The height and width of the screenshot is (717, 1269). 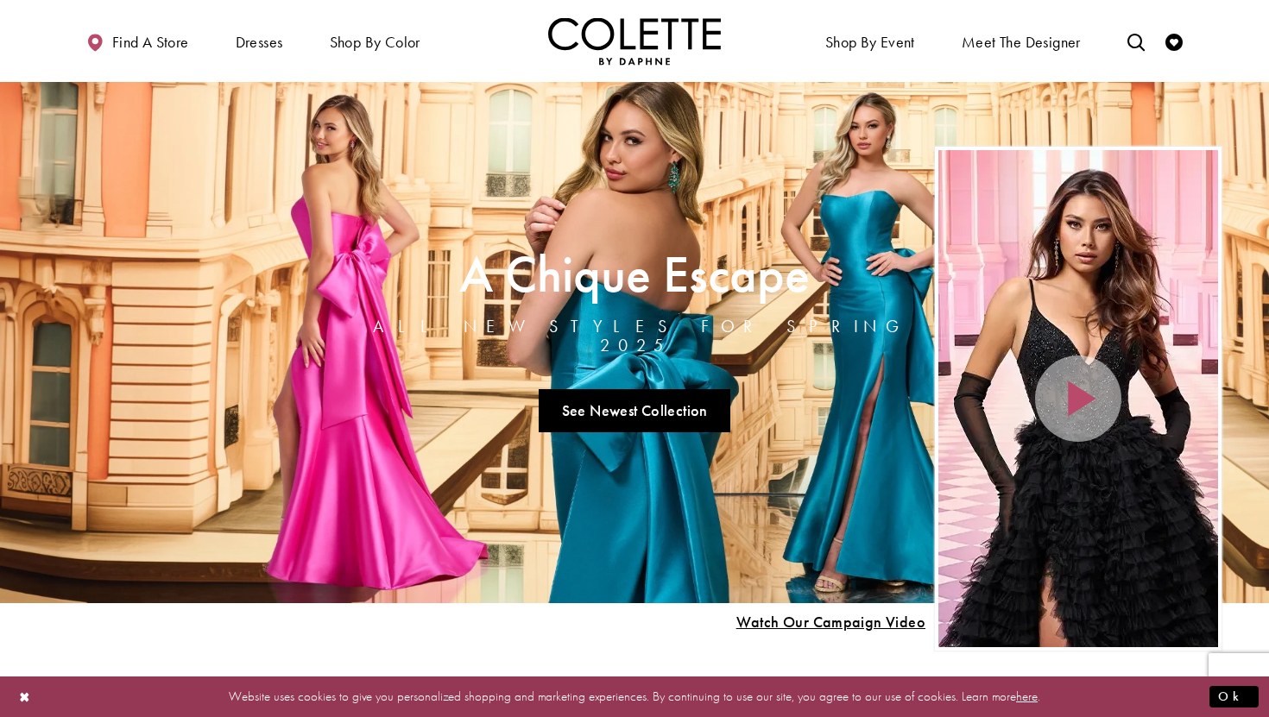 I want to click on a: here, so click(x=1026, y=696).